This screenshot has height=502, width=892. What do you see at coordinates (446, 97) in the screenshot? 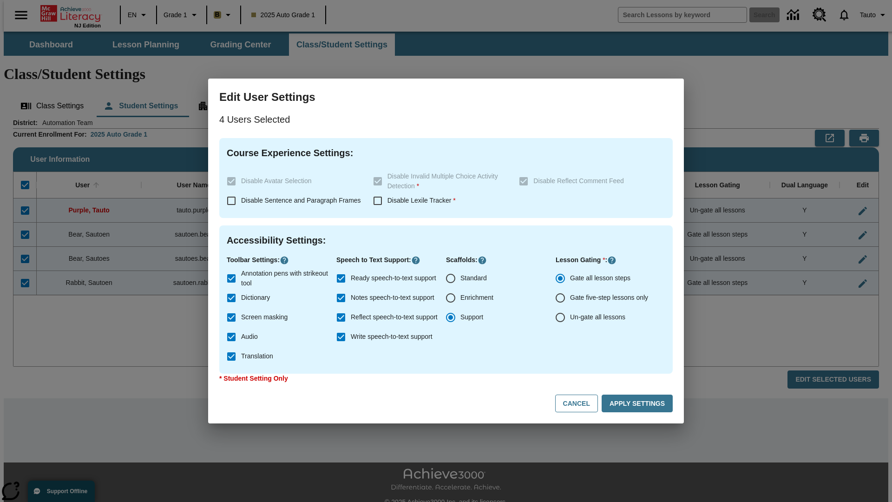
I see `h3: Edit User Settings` at bounding box center [446, 97].